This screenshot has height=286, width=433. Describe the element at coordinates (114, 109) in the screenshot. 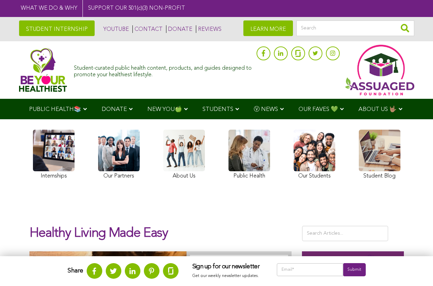

I see `span: DONATE` at that location.